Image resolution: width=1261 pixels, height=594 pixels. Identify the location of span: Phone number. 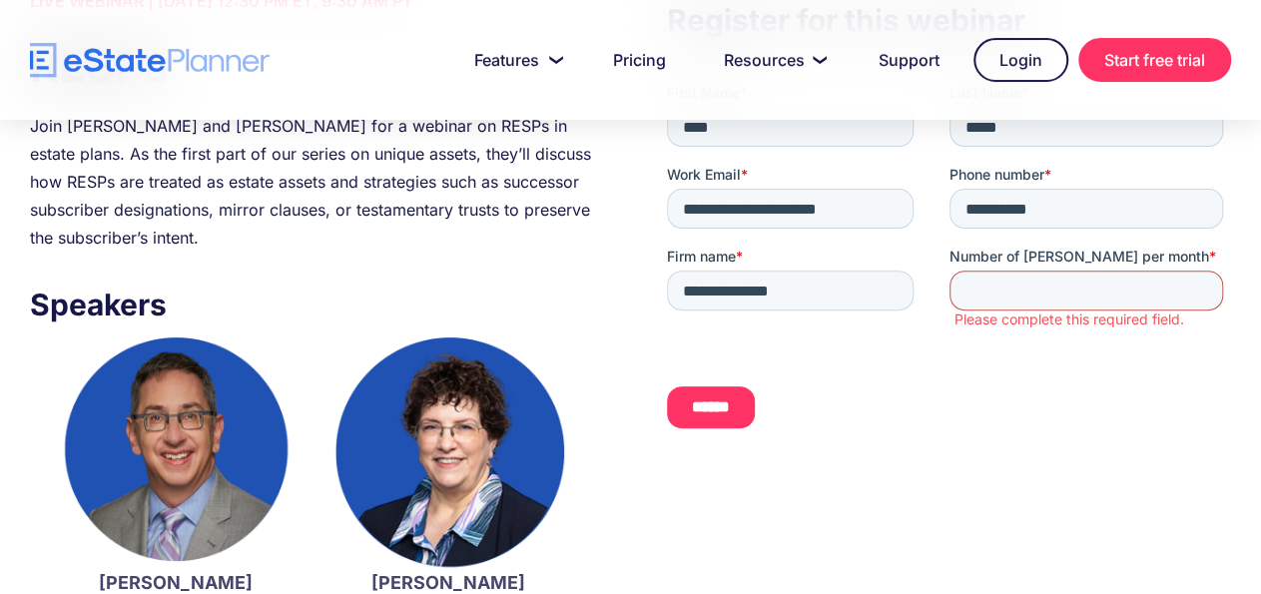
(329, 91).